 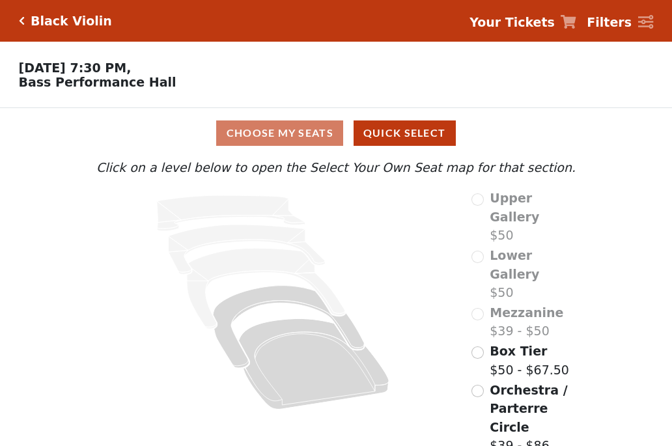 I want to click on button: Quick Select, so click(x=404, y=133).